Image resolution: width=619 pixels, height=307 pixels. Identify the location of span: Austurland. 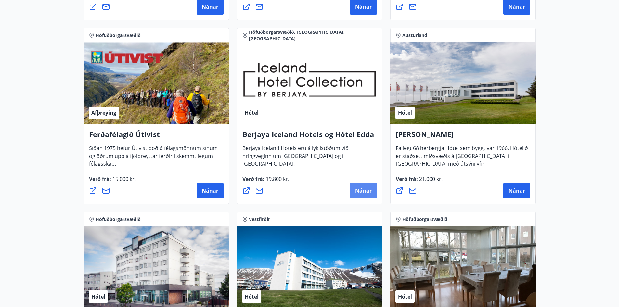
(415, 35).